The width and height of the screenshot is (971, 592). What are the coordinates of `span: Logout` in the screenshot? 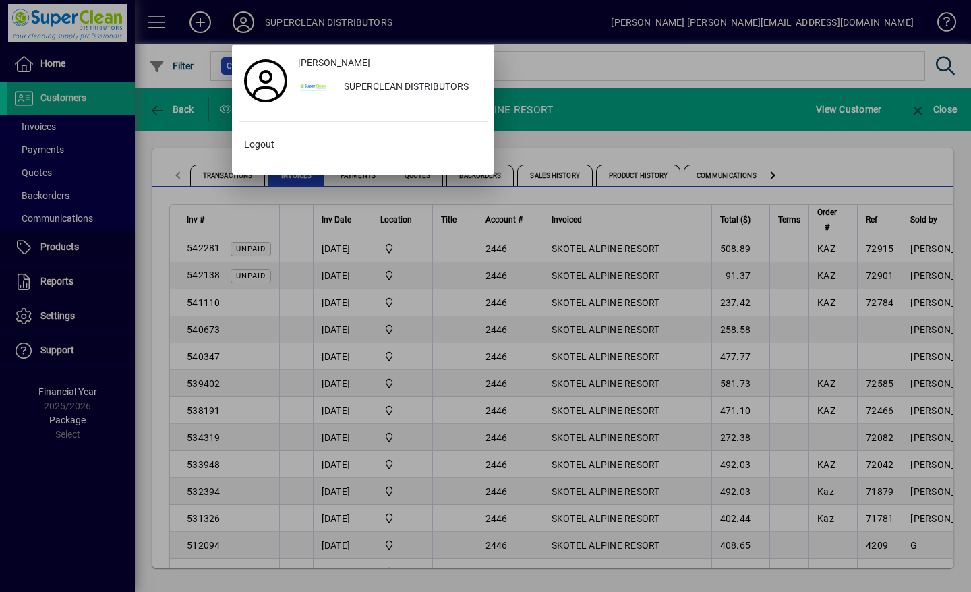 It's located at (259, 144).